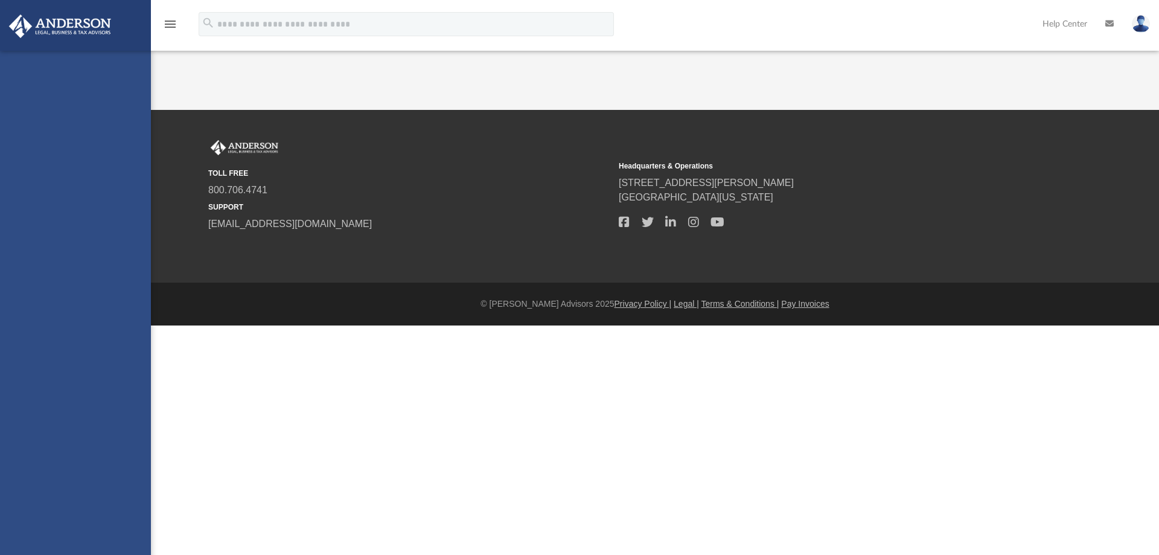 This screenshot has width=1159, height=555. I want to click on small: TOLL FREE, so click(409, 173).